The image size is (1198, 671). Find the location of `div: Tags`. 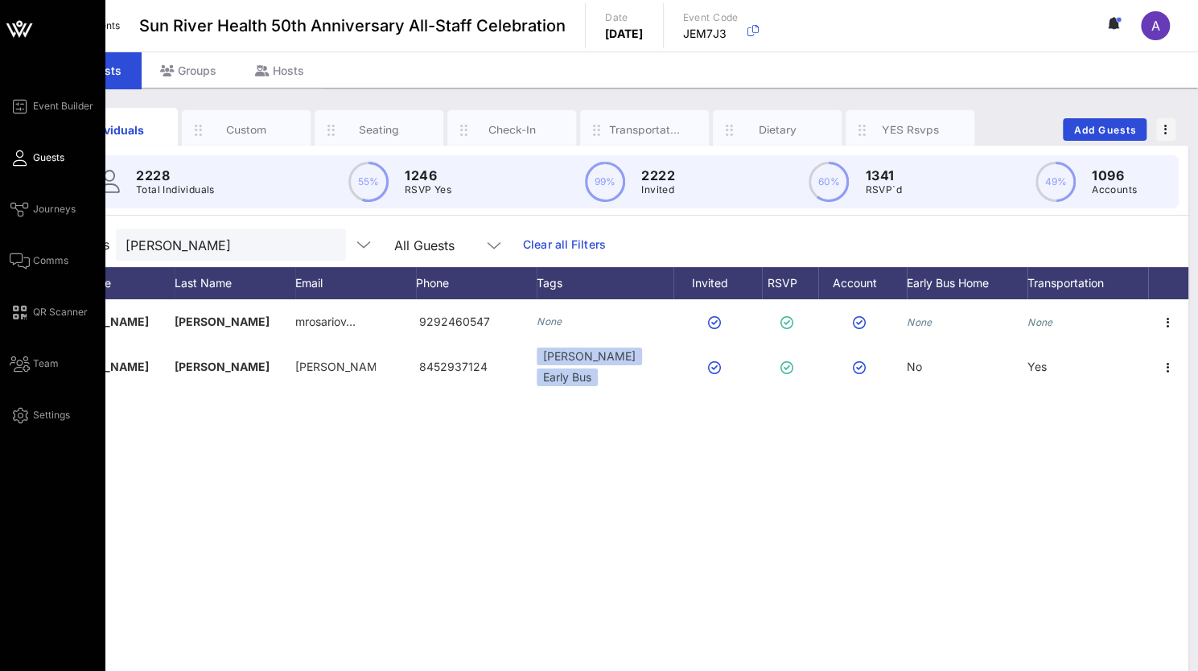

div: Tags is located at coordinates (605, 283).